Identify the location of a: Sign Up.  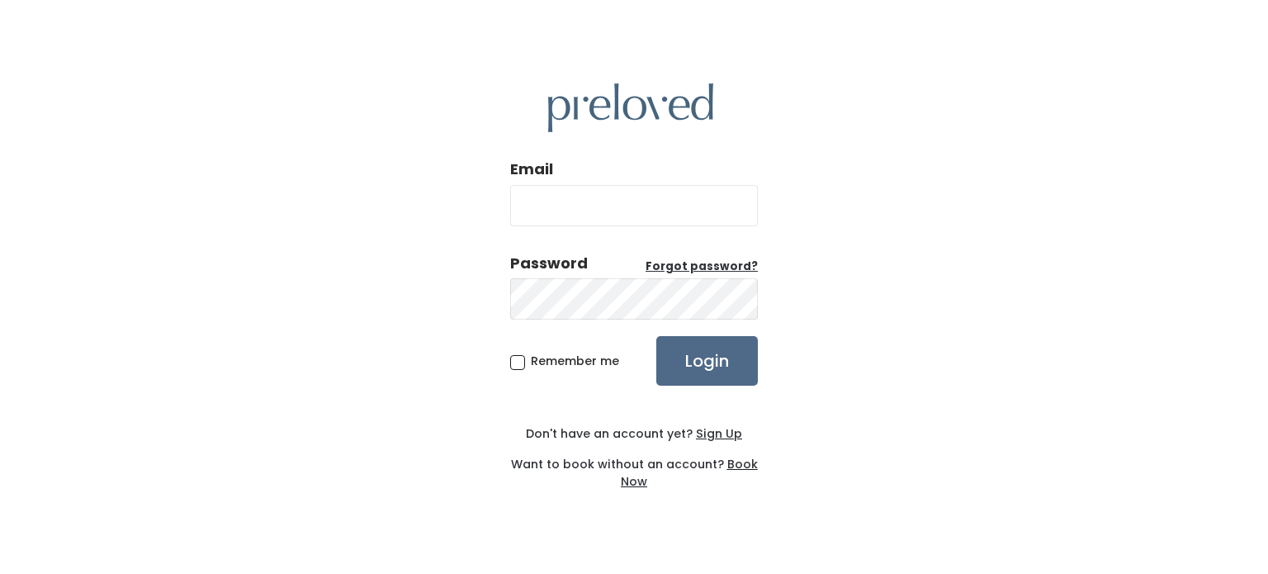
(718, 434).